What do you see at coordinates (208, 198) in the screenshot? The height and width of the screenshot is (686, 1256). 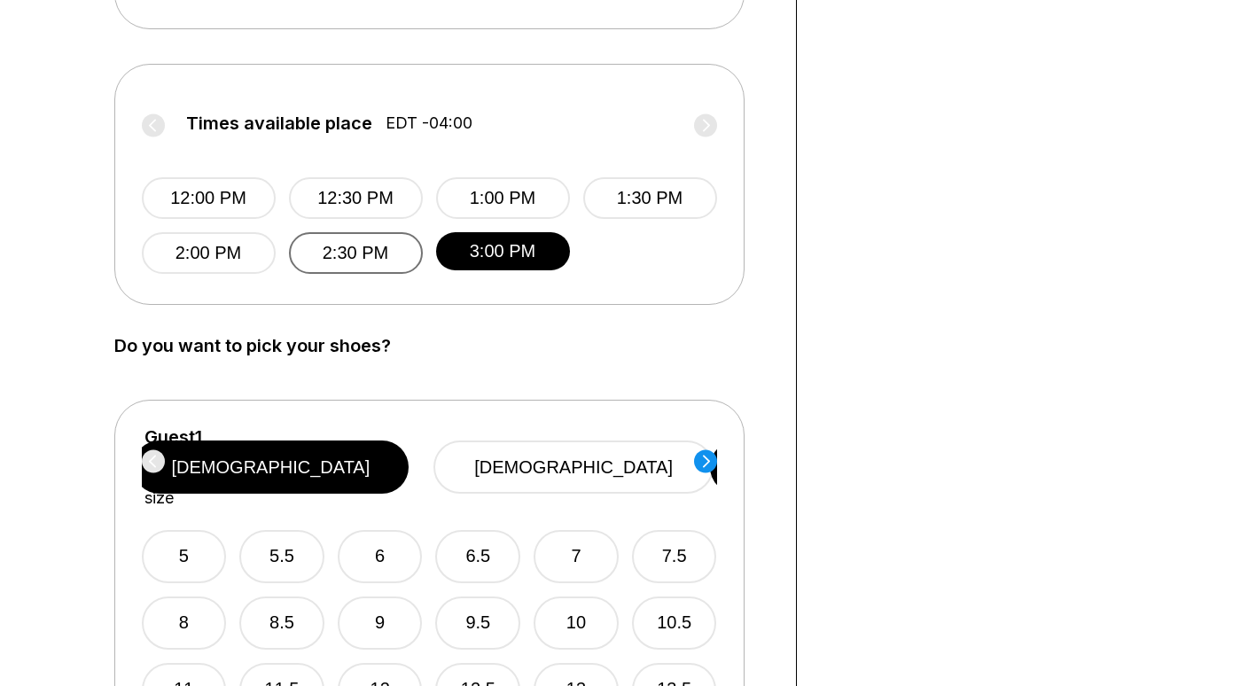 I see `button: 12:00 PM` at bounding box center [208, 198].